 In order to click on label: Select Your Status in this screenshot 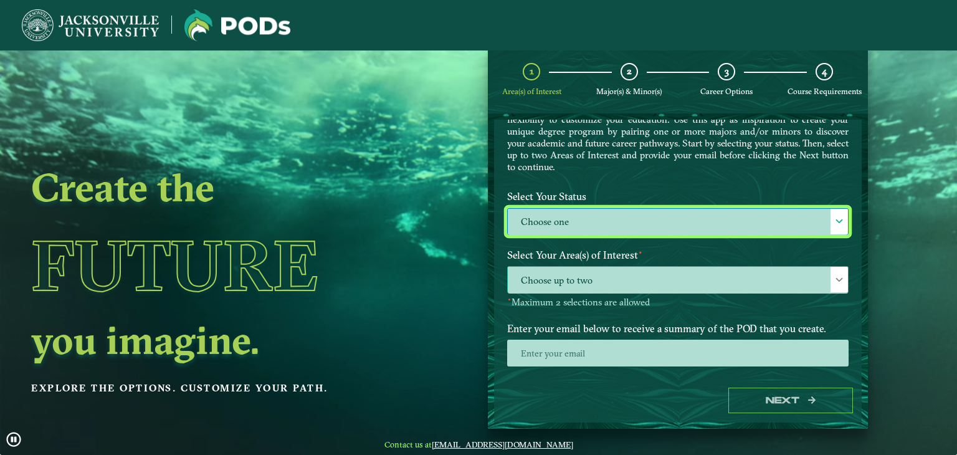, I will do `click(678, 196)`.